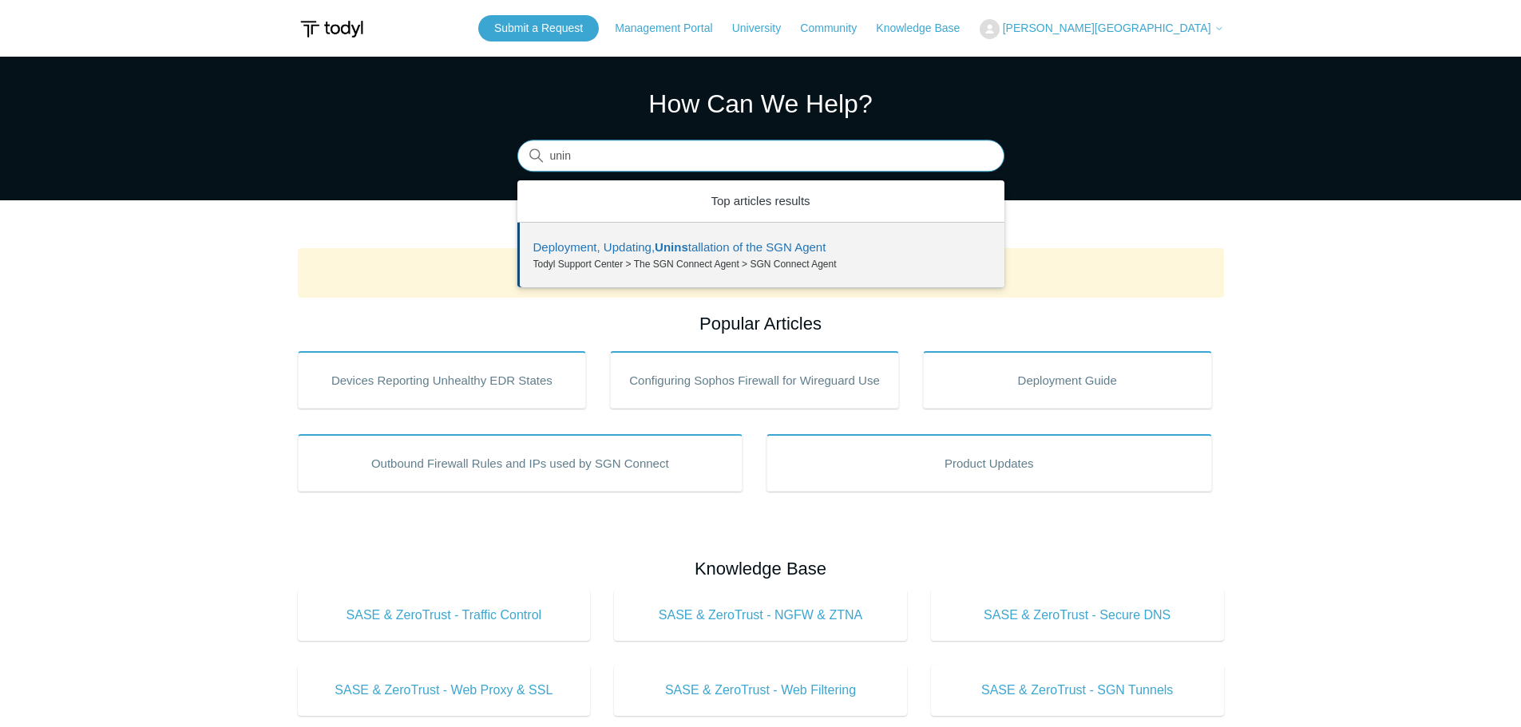 The height and width of the screenshot is (727, 1521). I want to click on a: Knowledge Base, so click(925, 28).